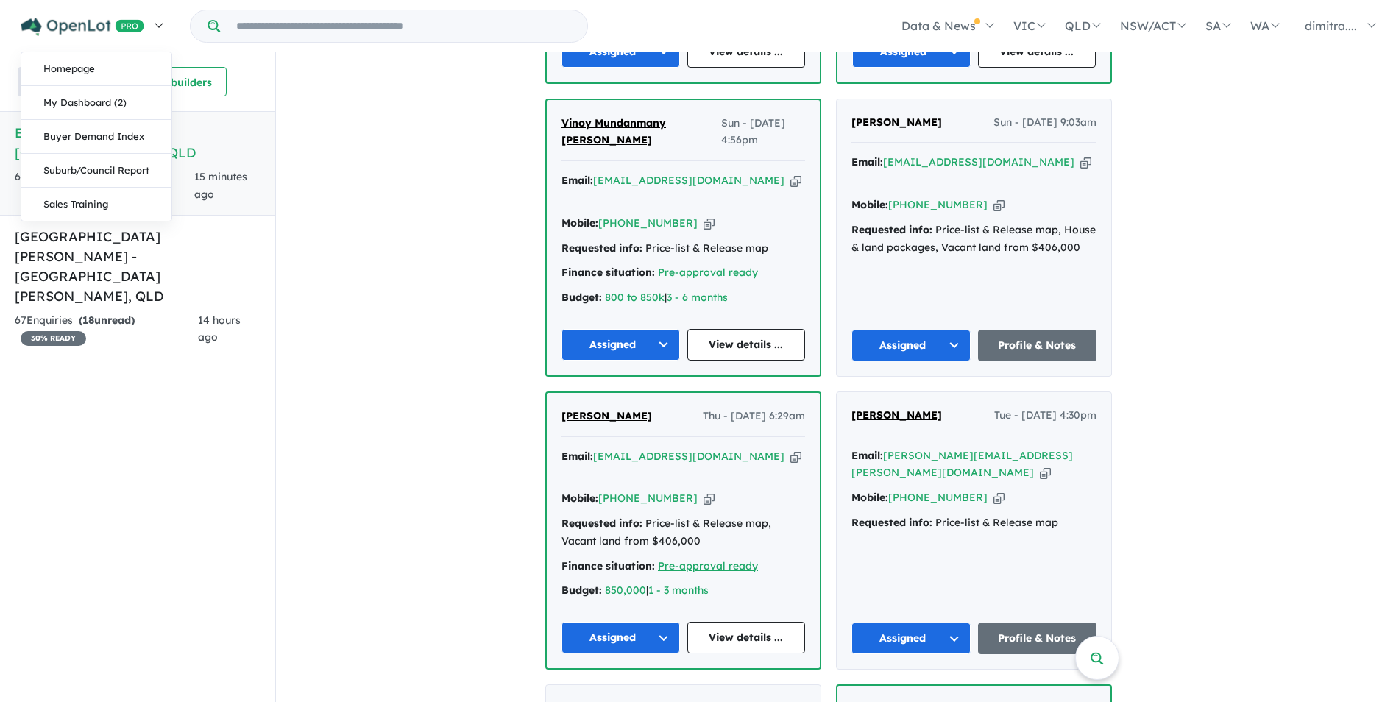 The height and width of the screenshot is (702, 1396). I want to click on div: 630 Enquir ies, so click(104, 186).